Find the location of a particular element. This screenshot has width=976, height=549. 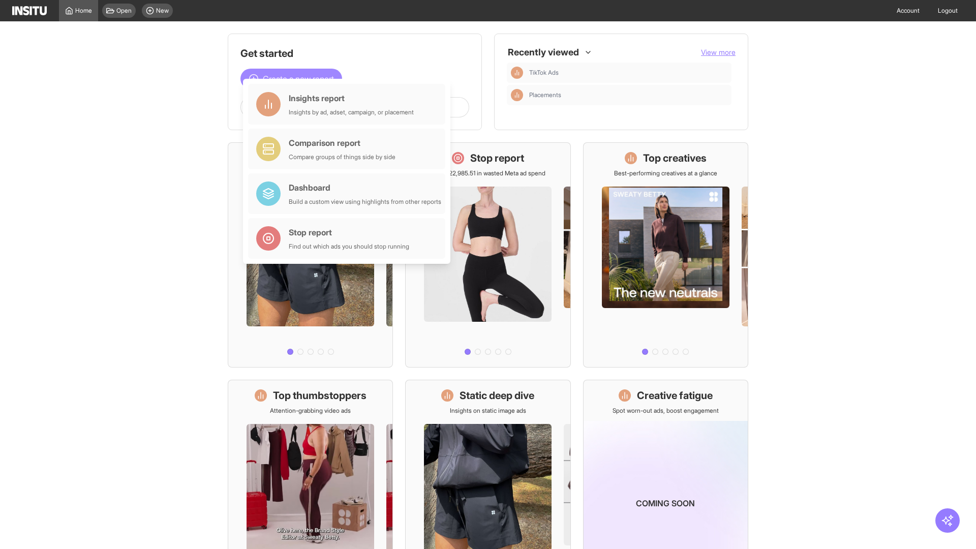

div: Build a custom view using highlights from other reports is located at coordinates (365, 202).